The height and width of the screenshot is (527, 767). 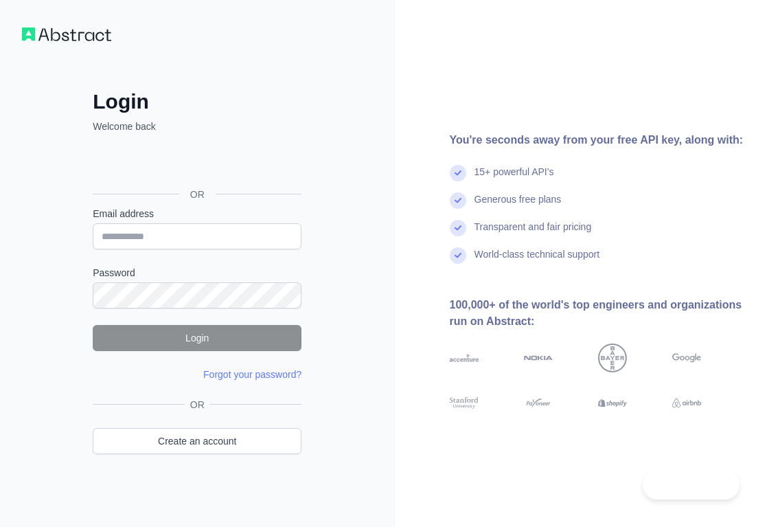 What do you see at coordinates (687, 403) in the screenshot?
I see `img: airbnb` at bounding box center [687, 403].